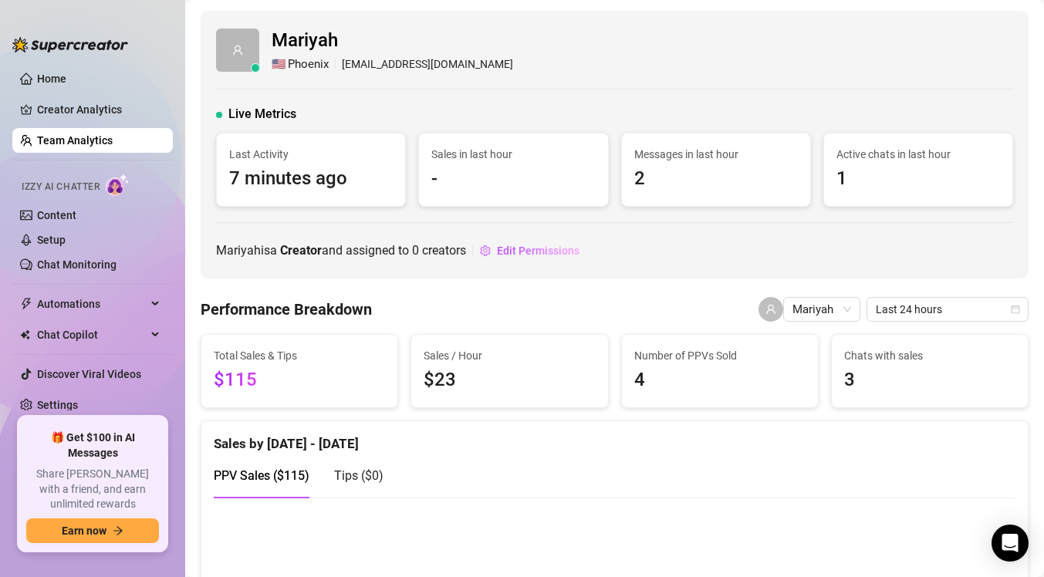  What do you see at coordinates (919, 179) in the screenshot?
I see `span: 1` at bounding box center [919, 179].